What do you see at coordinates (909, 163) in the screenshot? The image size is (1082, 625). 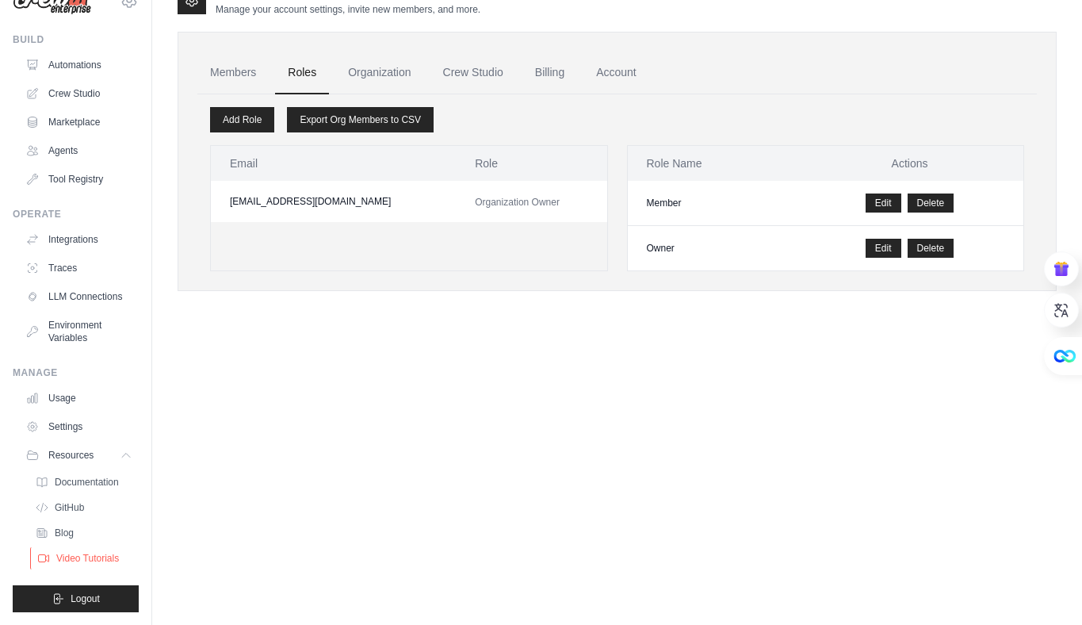 I see `th: Actions` at bounding box center [909, 163].